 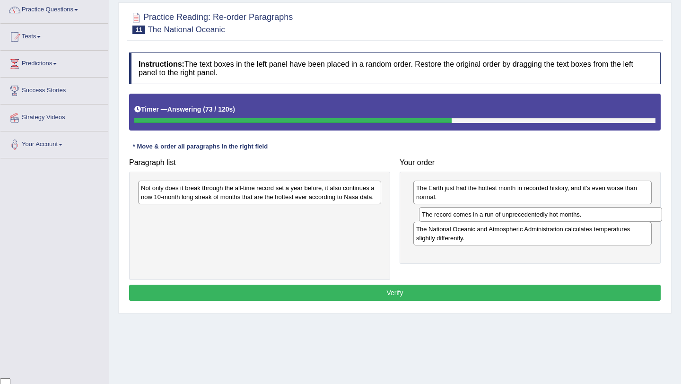 I want to click on a: Predictions, so click(x=54, y=62).